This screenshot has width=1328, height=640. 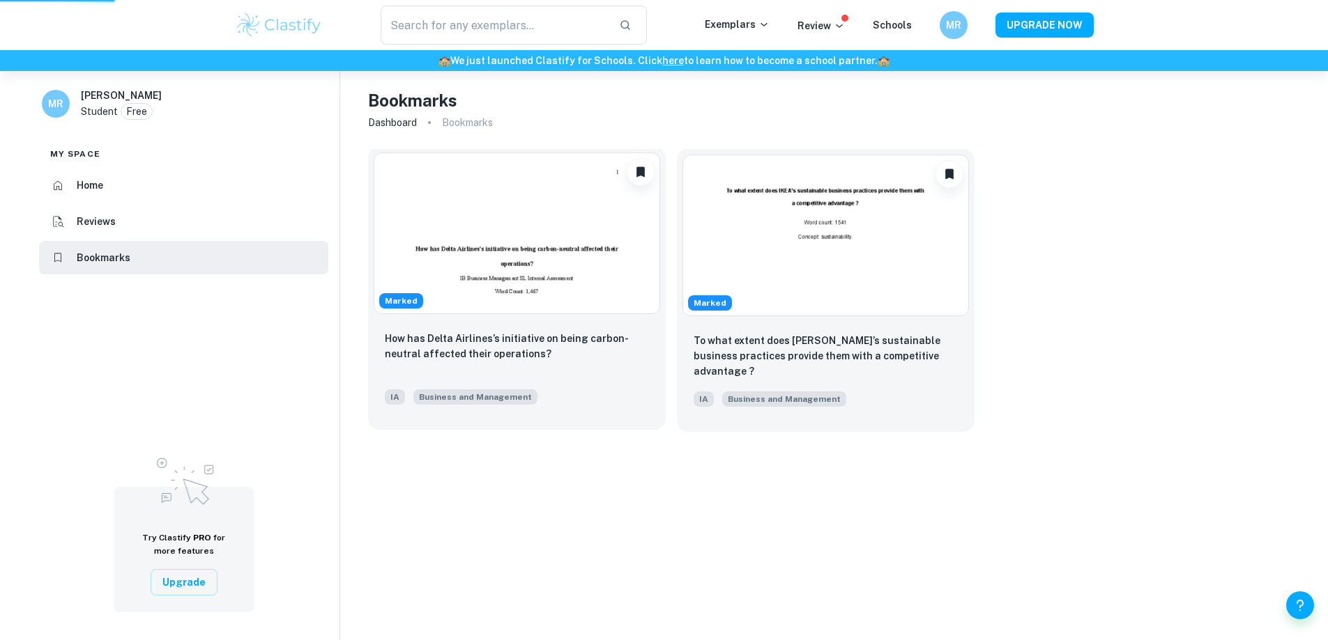 I want to click on img: Upgrade to Pro, so click(x=184, y=479).